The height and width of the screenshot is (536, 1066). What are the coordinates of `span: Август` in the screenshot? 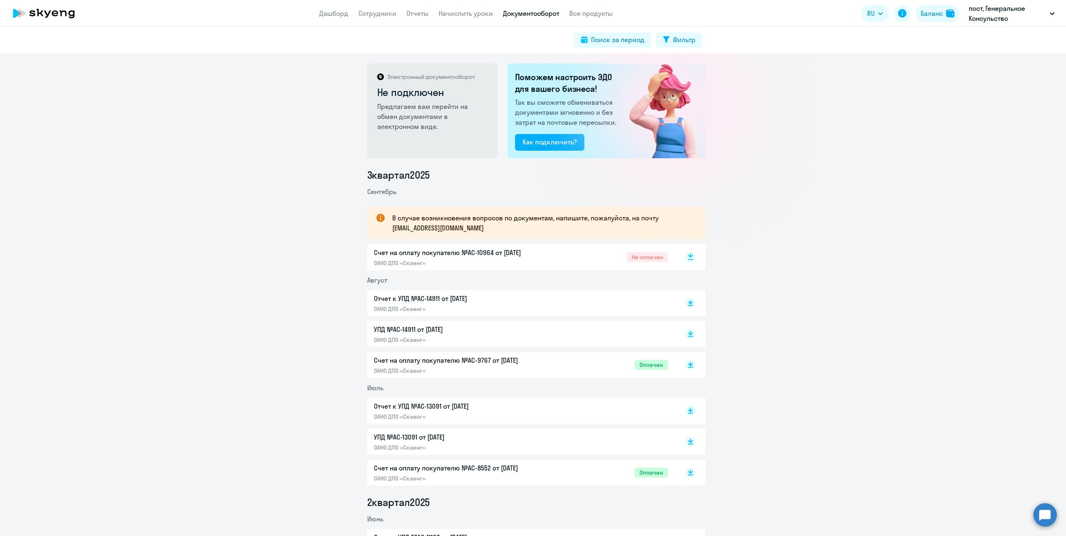 It's located at (377, 280).